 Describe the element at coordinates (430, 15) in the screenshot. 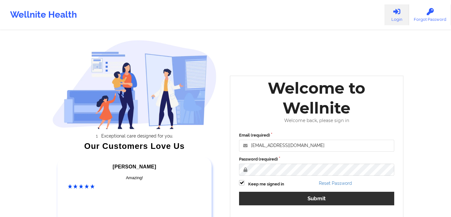

I see `a: Forgot Password` at that location.